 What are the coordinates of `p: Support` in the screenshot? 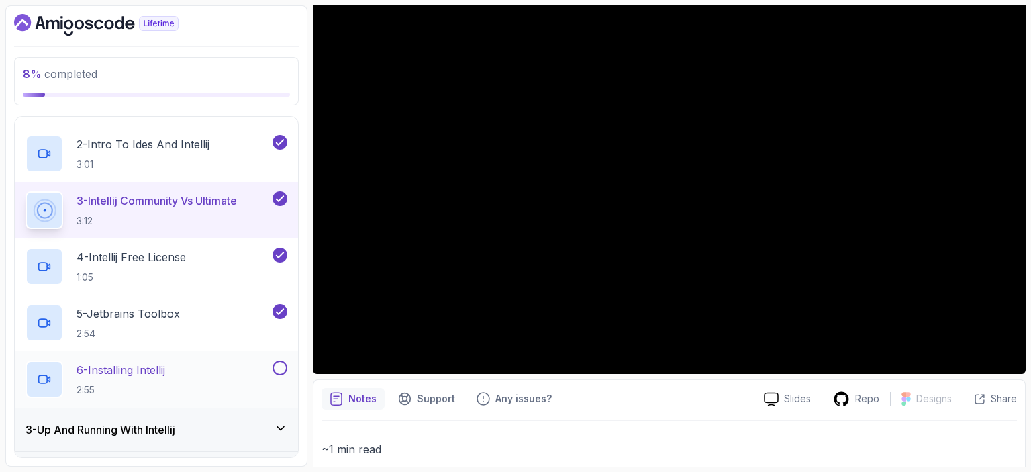 It's located at (436, 399).